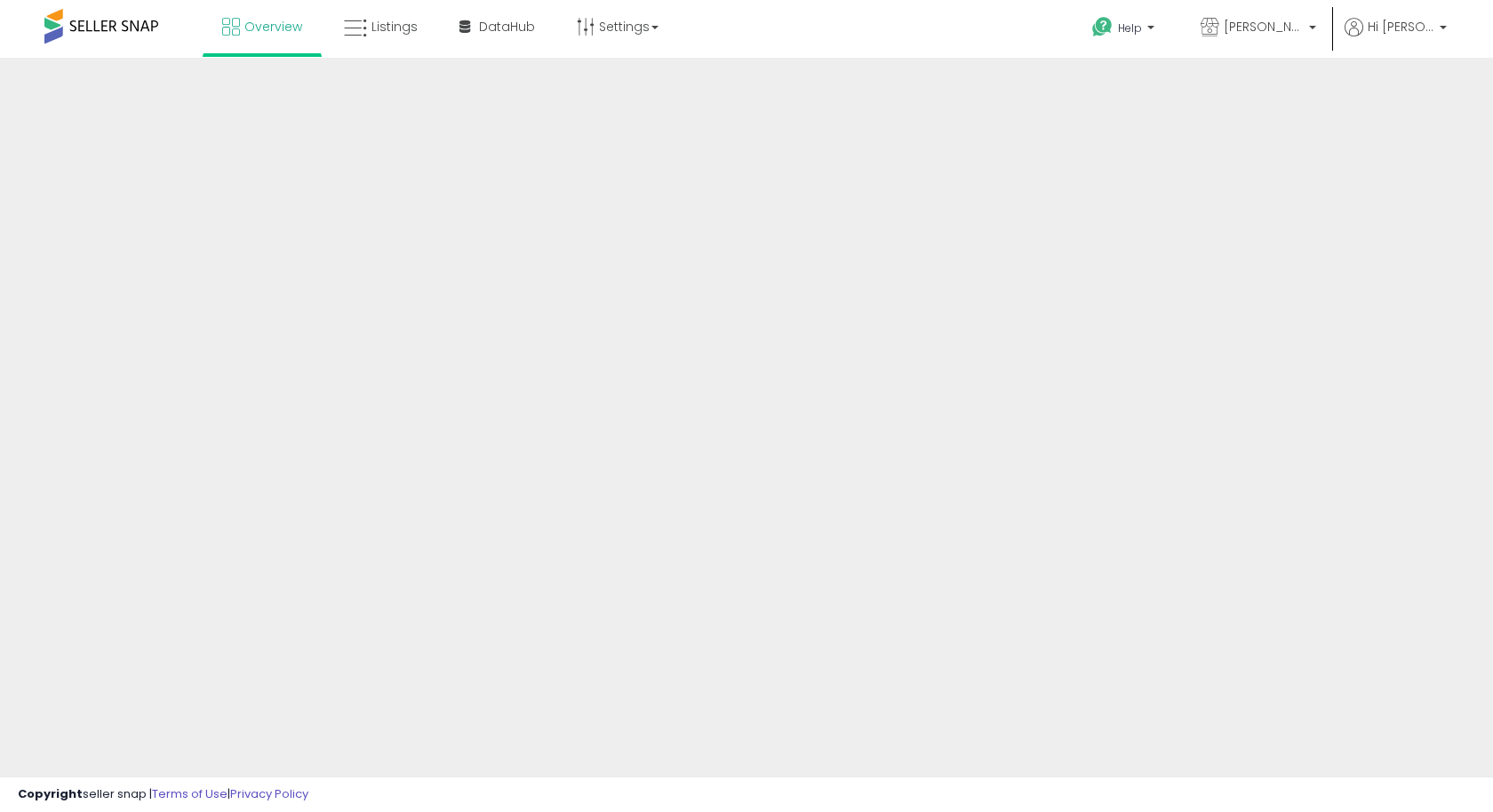 The width and height of the screenshot is (1493, 812). I want to click on a: Help, so click(1124, 30).